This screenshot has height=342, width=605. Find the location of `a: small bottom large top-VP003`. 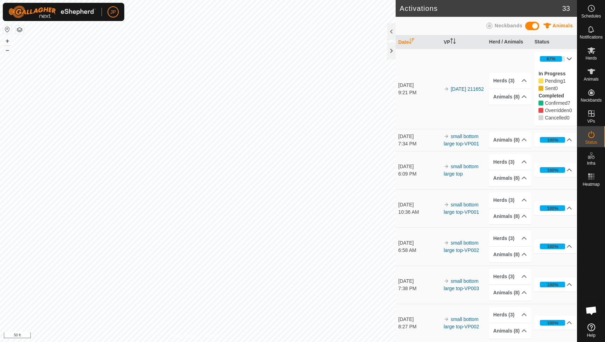

a: small bottom large top-VP003 is located at coordinates (461, 284).